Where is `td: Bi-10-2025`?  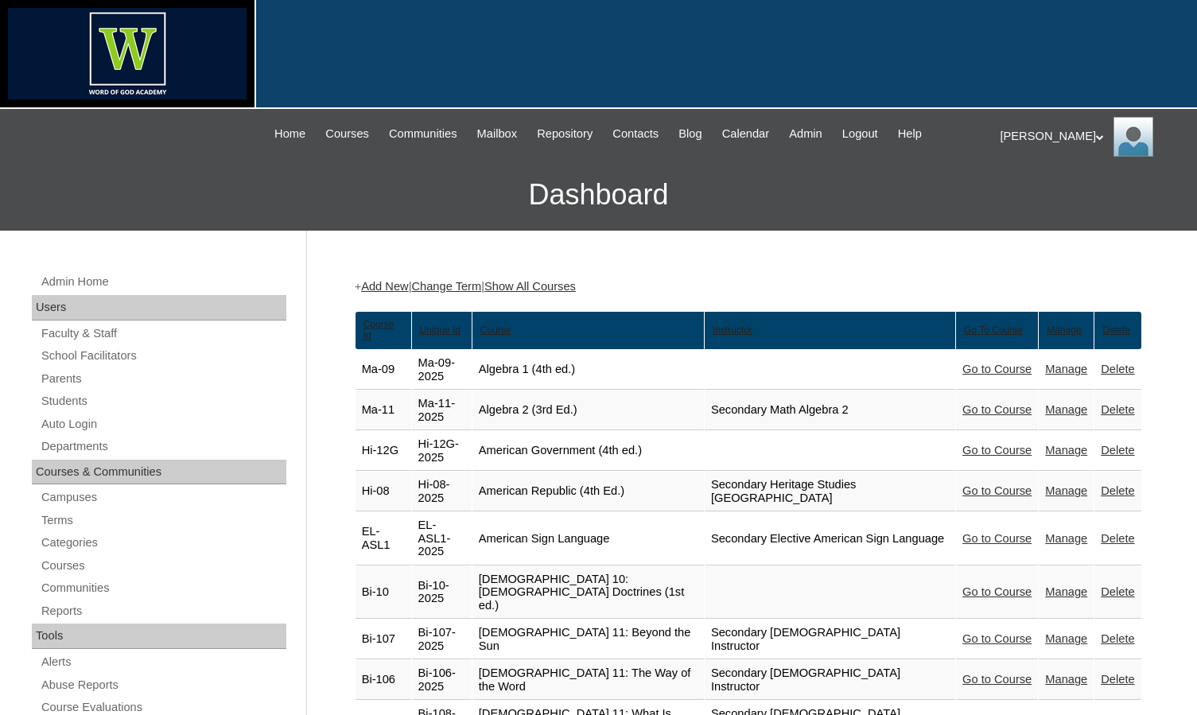
td: Bi-10-2025 is located at coordinates (442, 593).